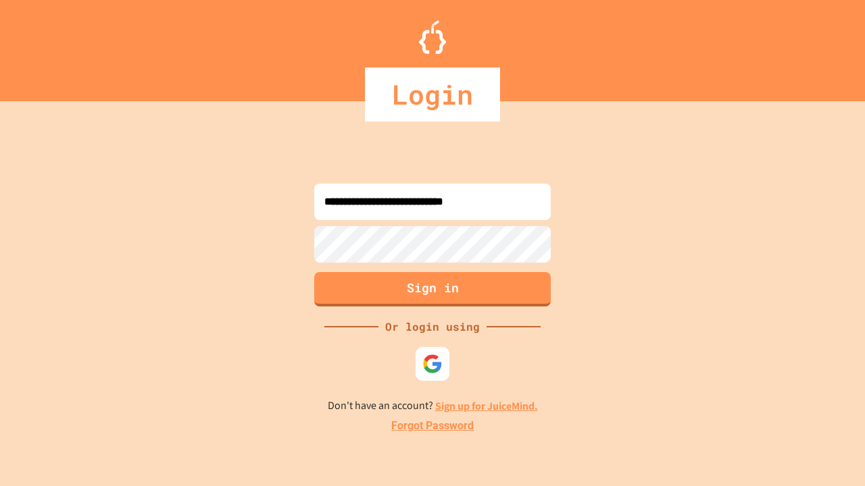 The image size is (865, 486). What do you see at coordinates (432, 406) in the screenshot?
I see `p: Don't have an account?` at bounding box center [432, 406].